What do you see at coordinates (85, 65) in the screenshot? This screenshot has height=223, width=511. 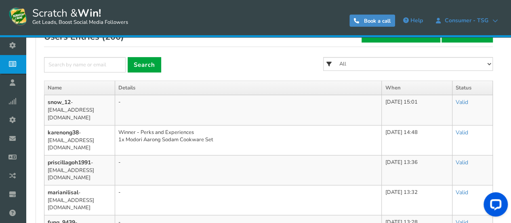 I see `input: Search by name or email` at bounding box center [85, 65].